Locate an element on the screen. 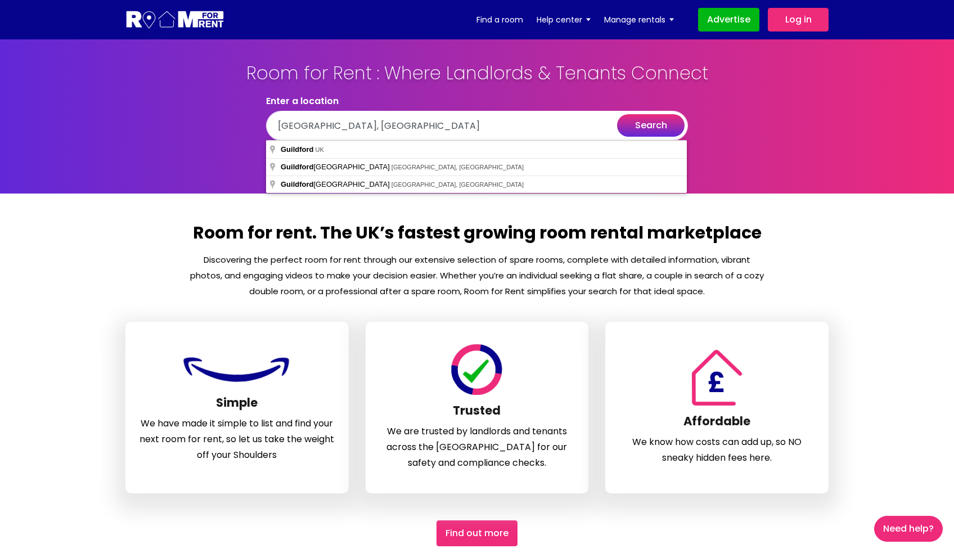 The height and width of the screenshot is (553, 954). h3: Affordable is located at coordinates (717, 424).